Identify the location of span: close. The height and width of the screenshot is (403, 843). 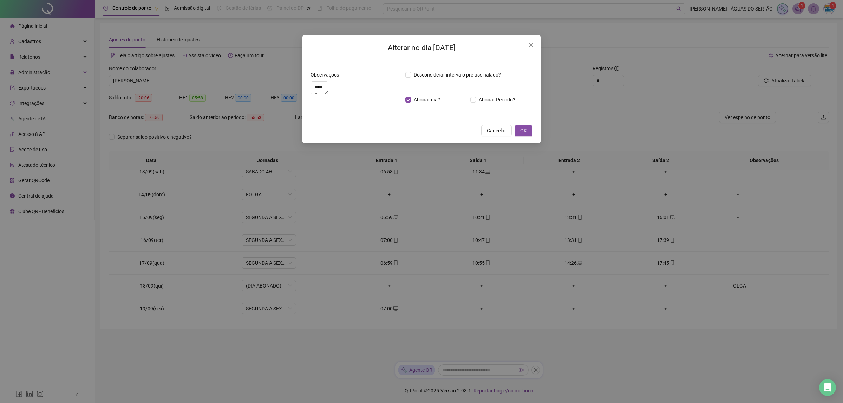
(531, 45).